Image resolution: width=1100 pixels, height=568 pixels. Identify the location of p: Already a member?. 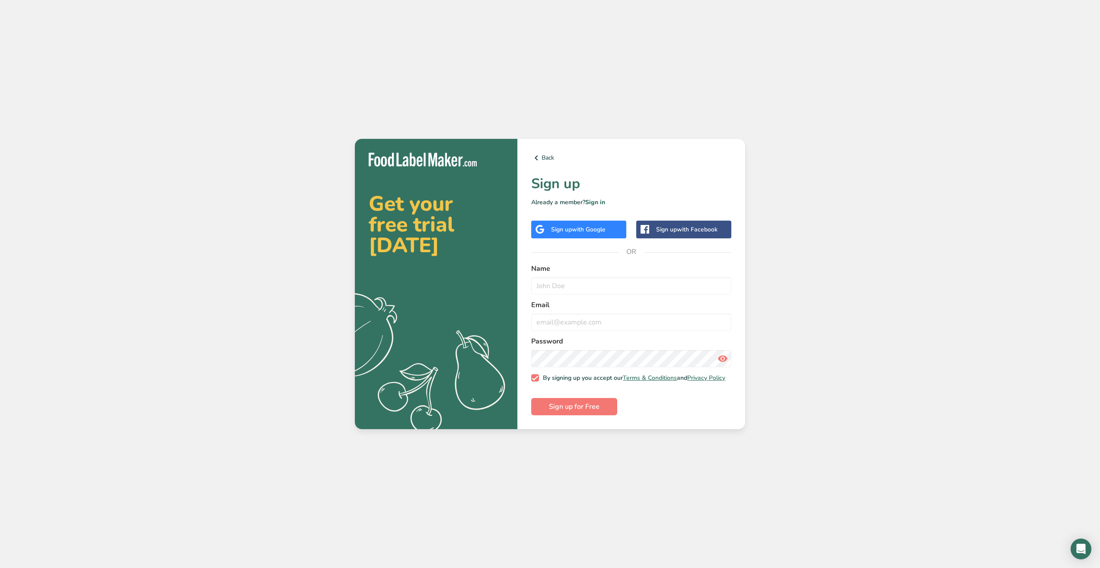
(631, 202).